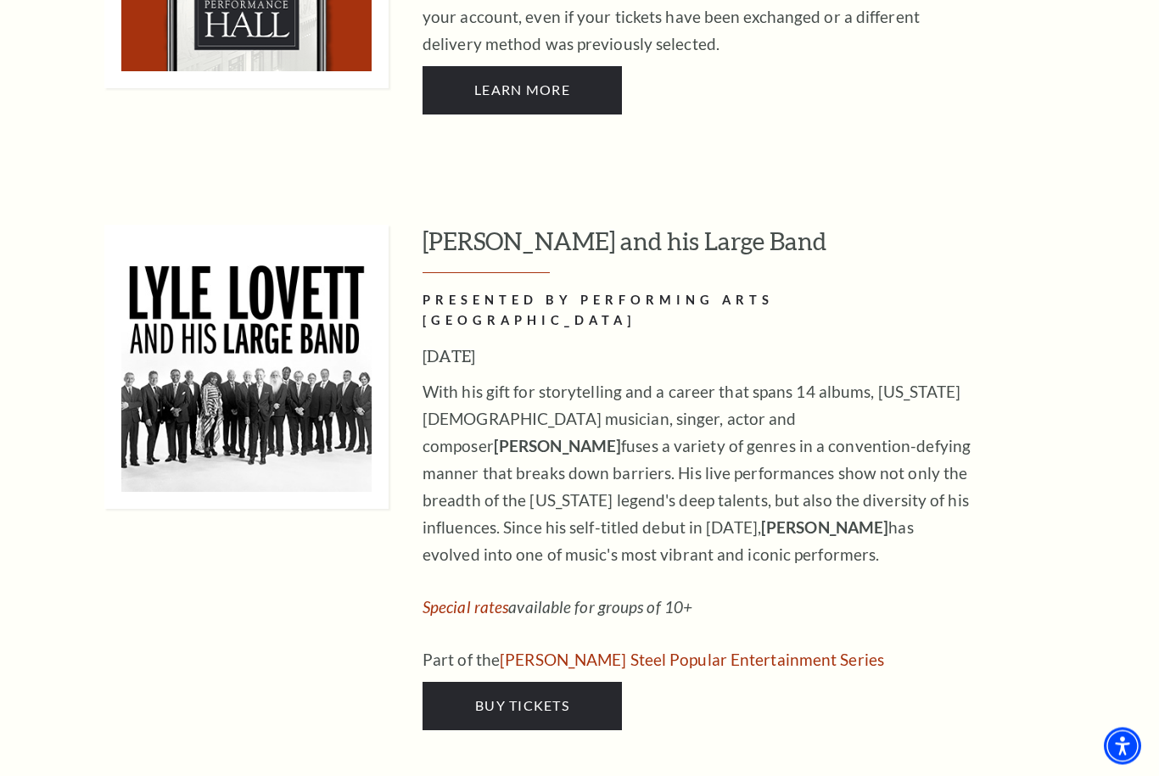  I want to click on a: Special rates, so click(465, 607).